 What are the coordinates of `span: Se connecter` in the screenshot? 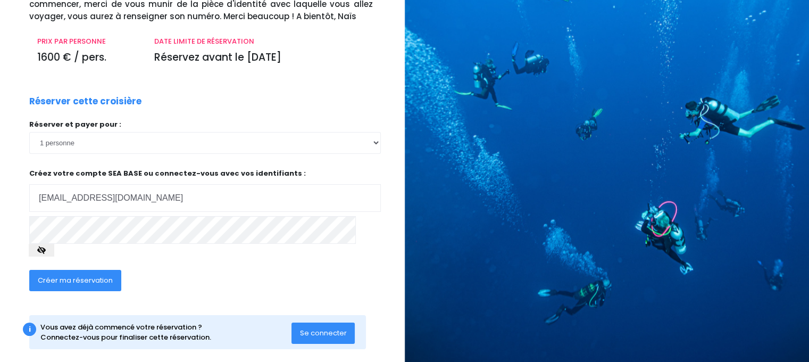 It's located at (323, 332).